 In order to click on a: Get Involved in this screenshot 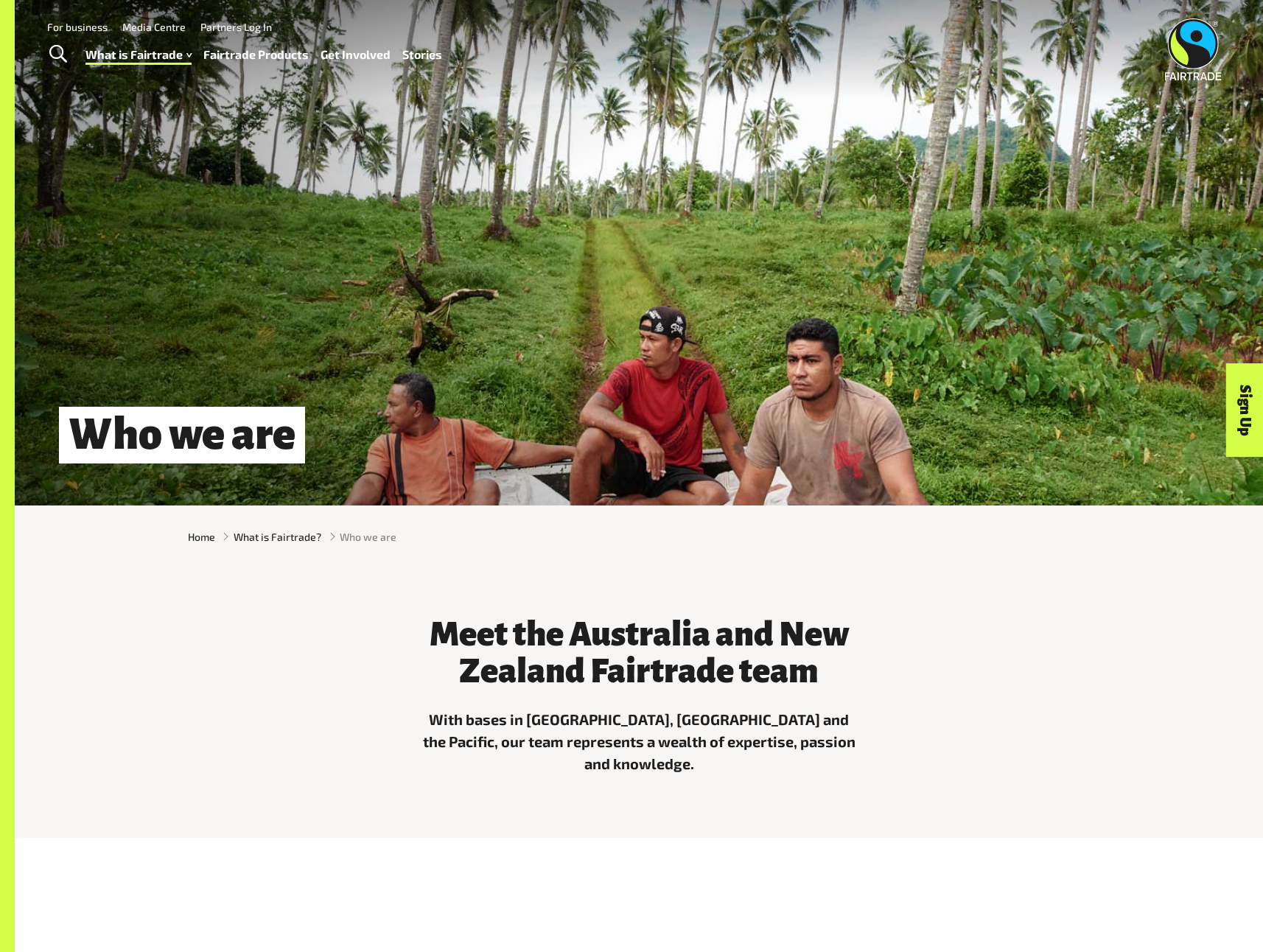, I will do `click(356, 55)`.